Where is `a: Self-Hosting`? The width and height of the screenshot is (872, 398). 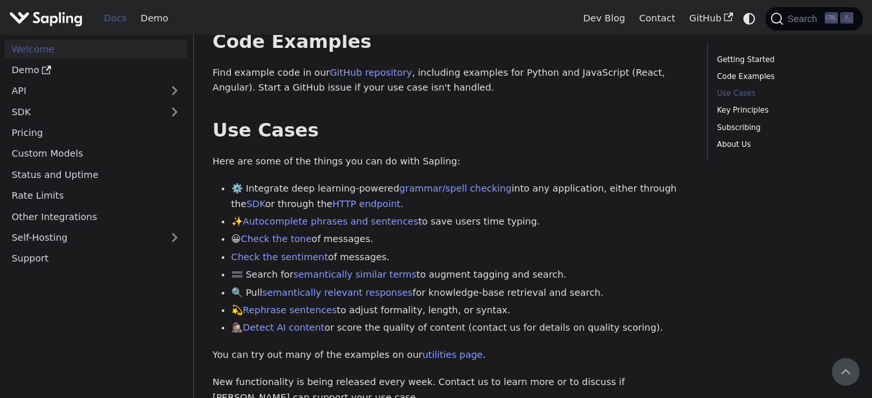 a: Self-Hosting is located at coordinates (96, 237).